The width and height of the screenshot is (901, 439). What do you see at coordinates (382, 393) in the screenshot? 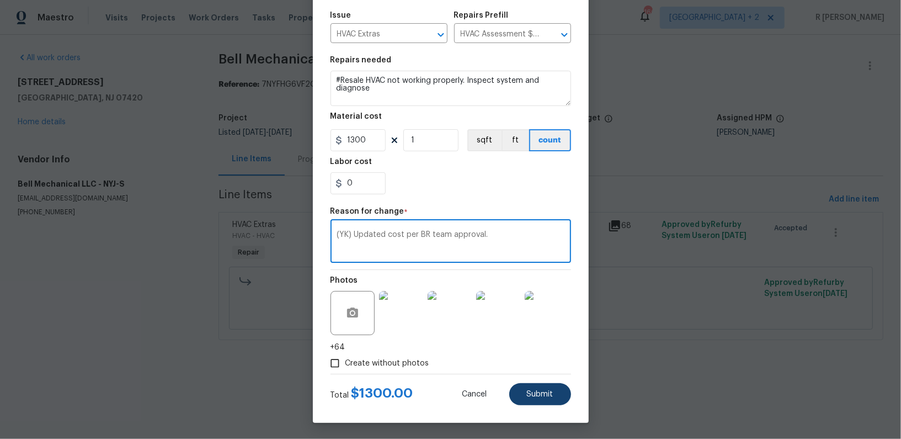
I see `span: $ 1300.00` at bounding box center [382, 393].